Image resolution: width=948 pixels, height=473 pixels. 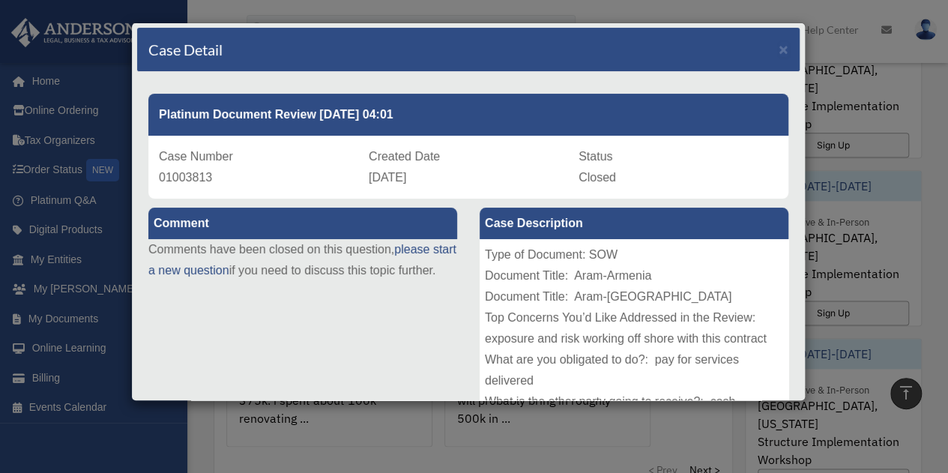 I want to click on label: Comment, so click(x=303, y=223).